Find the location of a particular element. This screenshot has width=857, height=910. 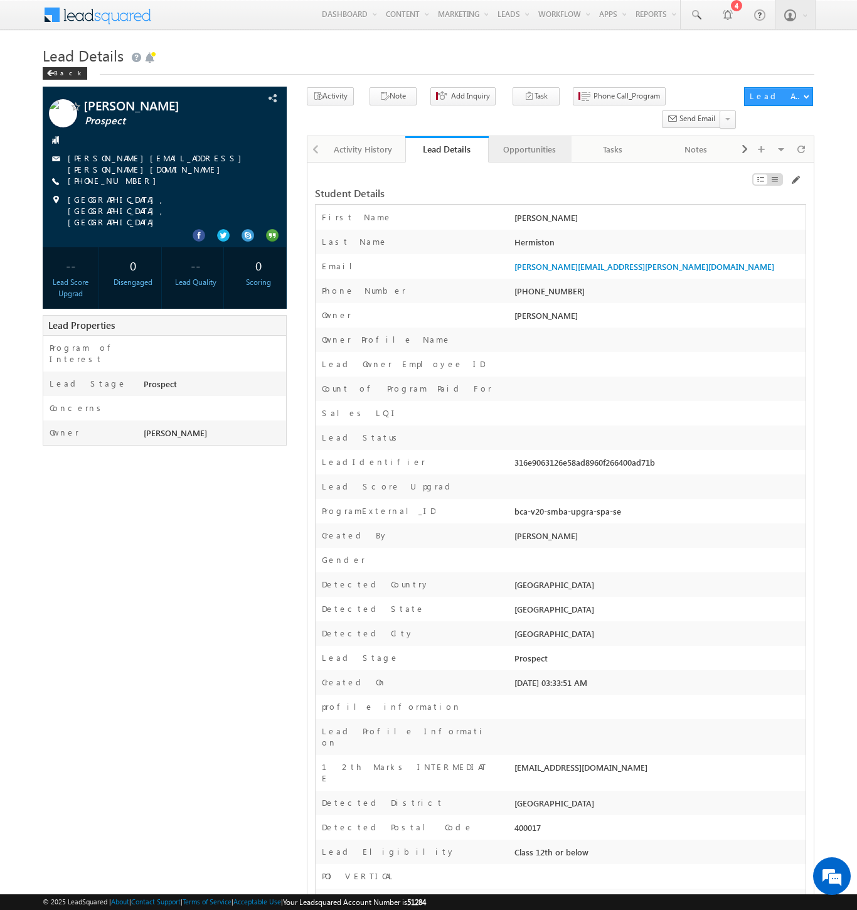

label: Created By is located at coordinates (355, 535).